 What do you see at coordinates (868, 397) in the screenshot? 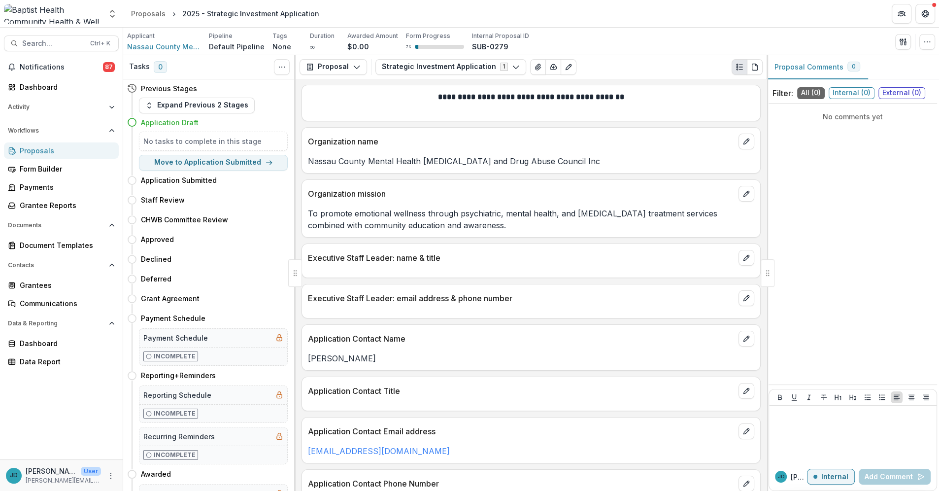
I see `button: Bullet List` at bounding box center [868, 397].